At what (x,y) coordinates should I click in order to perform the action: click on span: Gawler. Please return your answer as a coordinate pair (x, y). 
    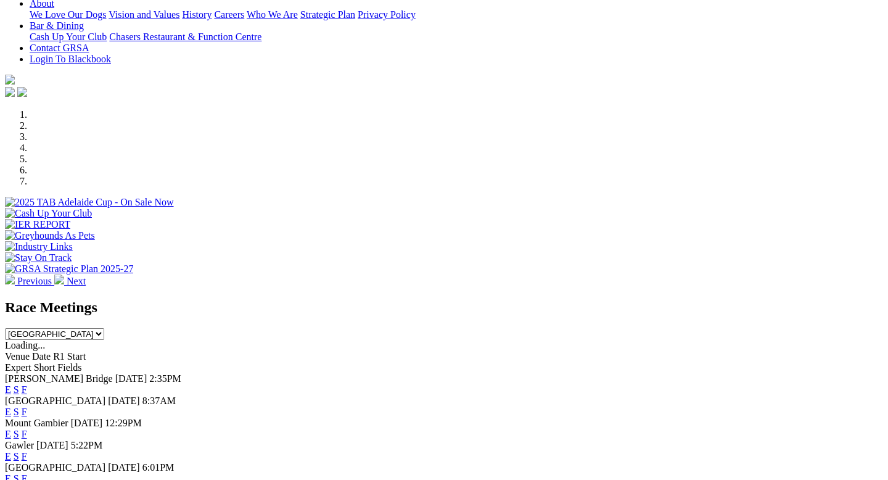
    Looking at the image, I should click on (19, 445).